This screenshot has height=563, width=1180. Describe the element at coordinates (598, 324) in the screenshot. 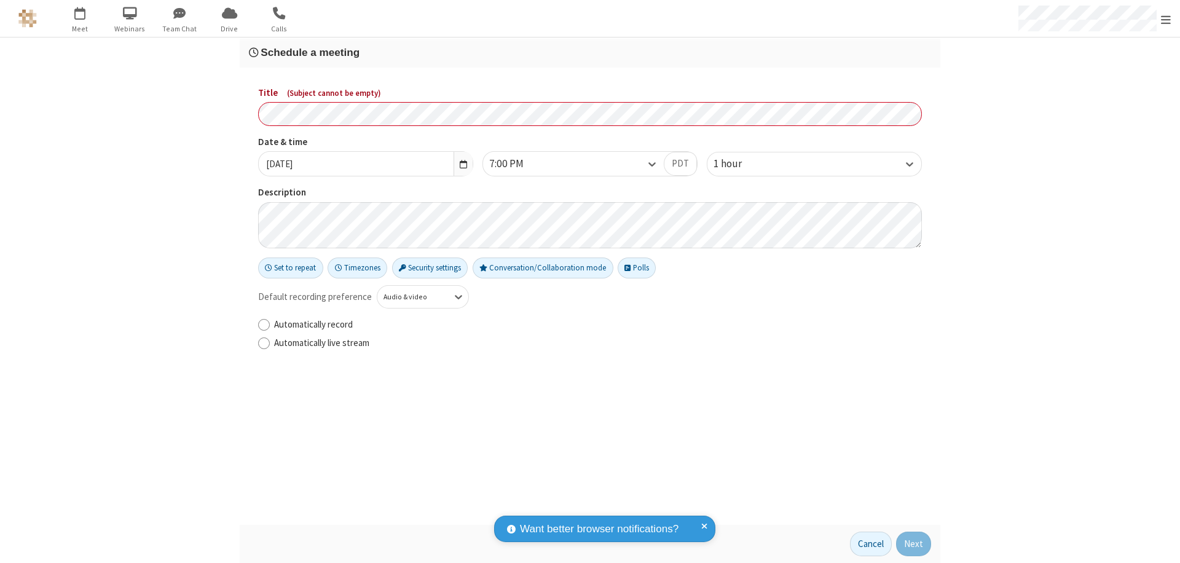

I see `label: Automatically record` at that location.